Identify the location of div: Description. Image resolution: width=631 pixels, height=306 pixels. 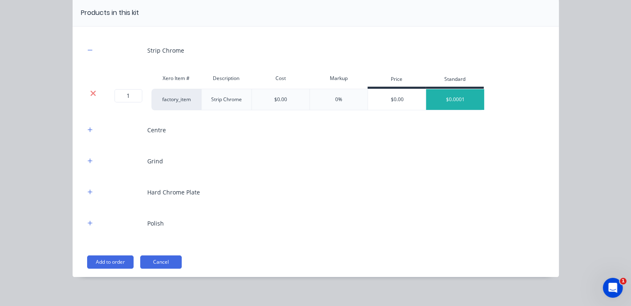
(226, 78).